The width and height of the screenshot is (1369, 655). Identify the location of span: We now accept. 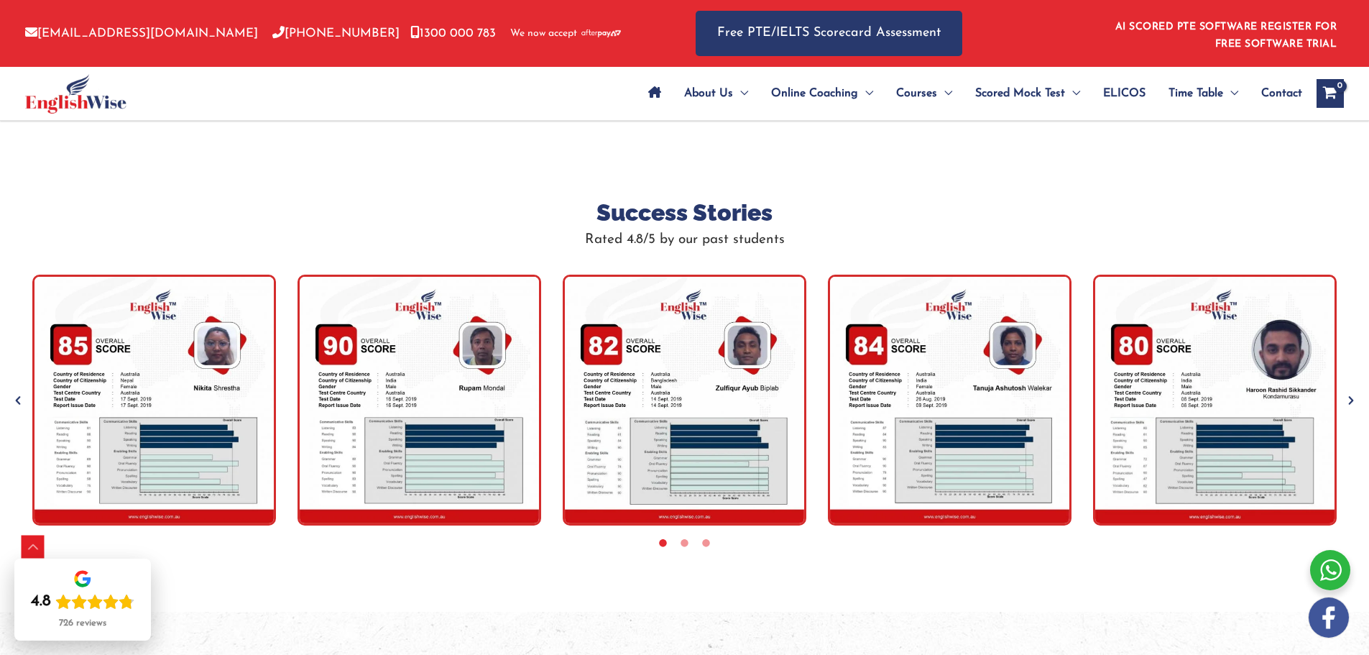
(543, 34).